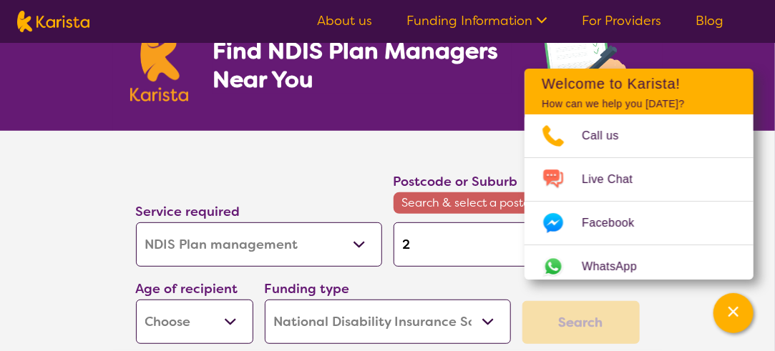 The height and width of the screenshot is (351, 775). What do you see at coordinates (187, 289) in the screenshot?
I see `label: Age of recipient` at bounding box center [187, 289].